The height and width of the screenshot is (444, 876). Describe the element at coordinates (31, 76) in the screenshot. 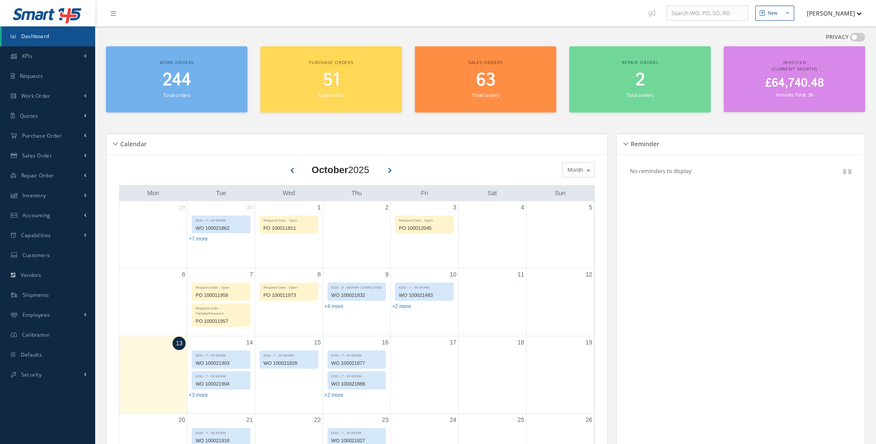

I see `span: Requests` at that location.